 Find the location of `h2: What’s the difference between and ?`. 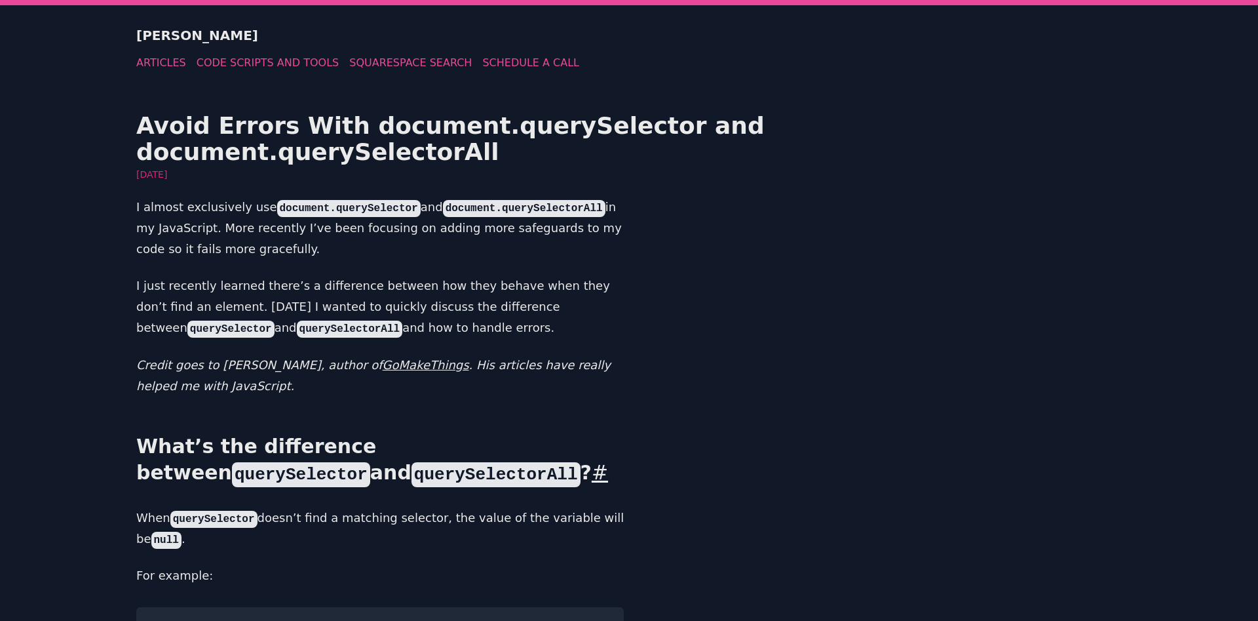

h2: What’s the difference between and ? is located at coordinates (380, 459).